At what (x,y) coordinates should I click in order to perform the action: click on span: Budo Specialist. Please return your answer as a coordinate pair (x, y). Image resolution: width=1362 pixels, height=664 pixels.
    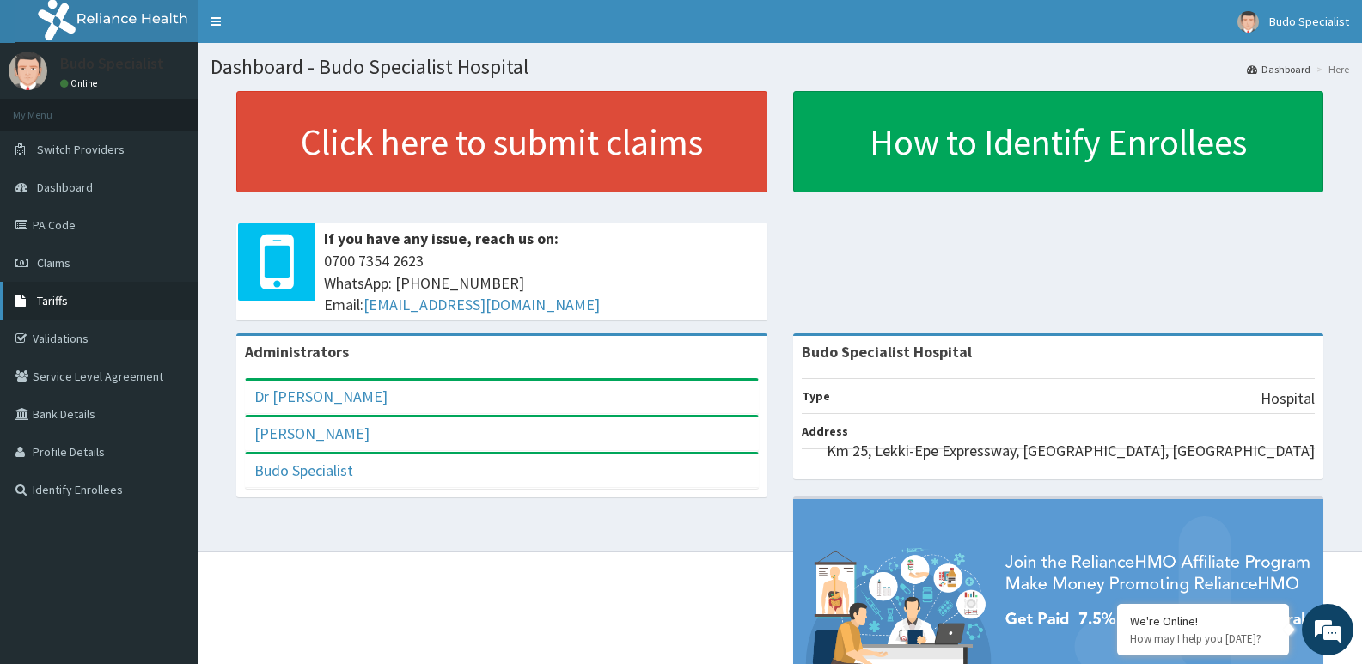
    Looking at the image, I should click on (1309, 21).